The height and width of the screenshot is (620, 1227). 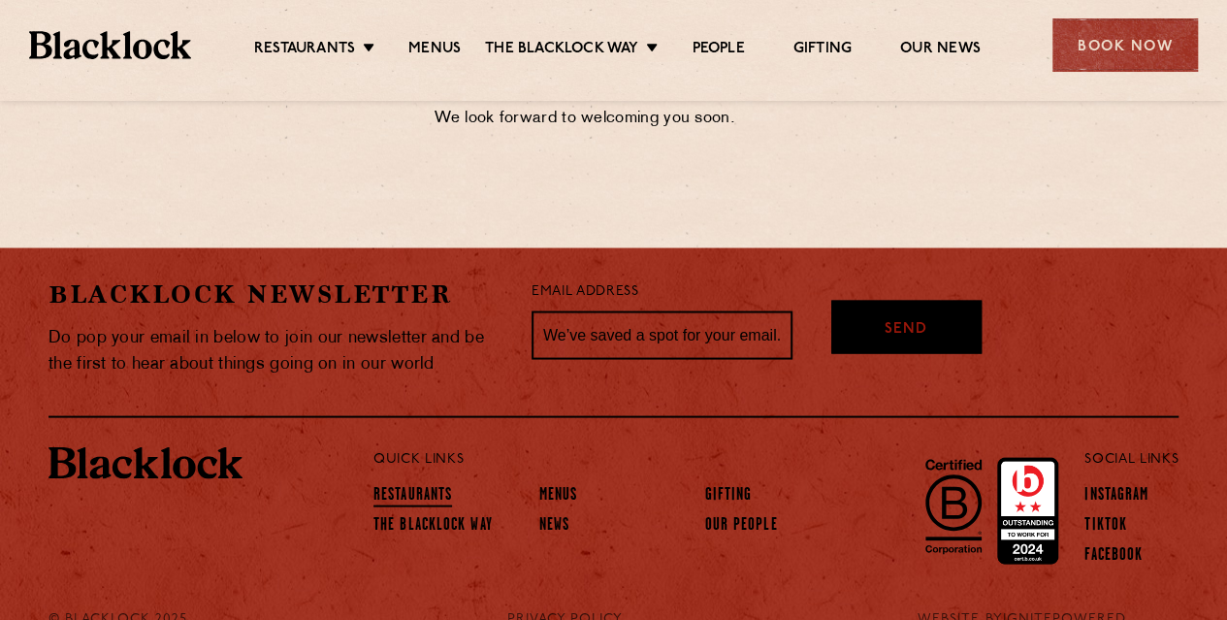 I want to click on div: Book Now, so click(x=1125, y=45).